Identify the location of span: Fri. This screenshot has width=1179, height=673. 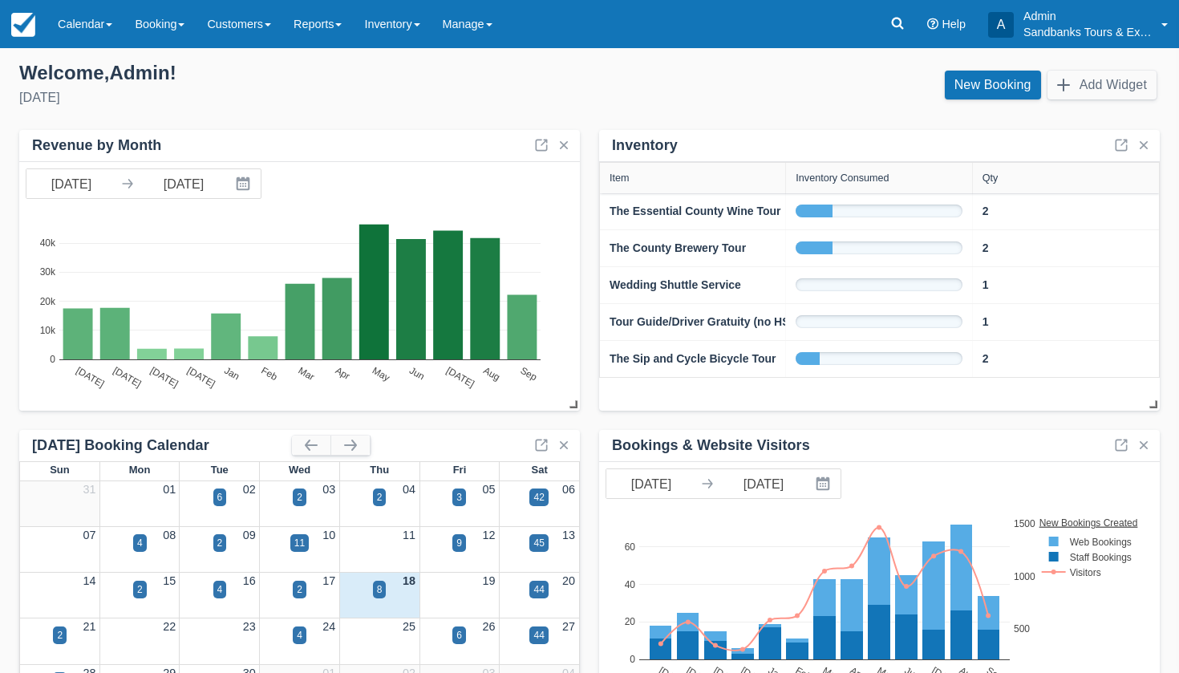
(460, 469).